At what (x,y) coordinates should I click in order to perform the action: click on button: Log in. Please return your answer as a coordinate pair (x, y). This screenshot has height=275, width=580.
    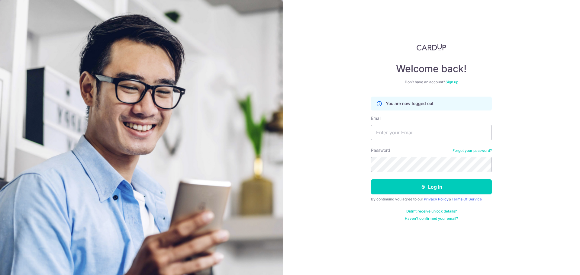
    Looking at the image, I should click on (431, 187).